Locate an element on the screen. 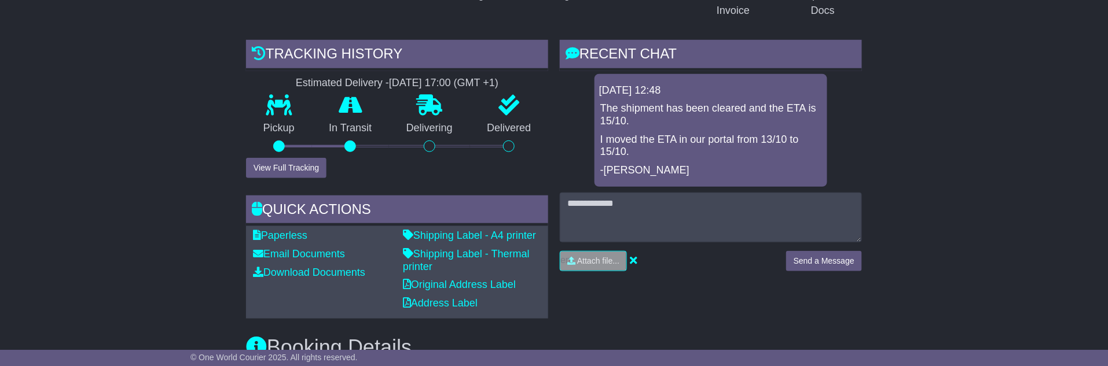 The width and height of the screenshot is (1108, 366). div: Tracking history is located at coordinates (397, 56).